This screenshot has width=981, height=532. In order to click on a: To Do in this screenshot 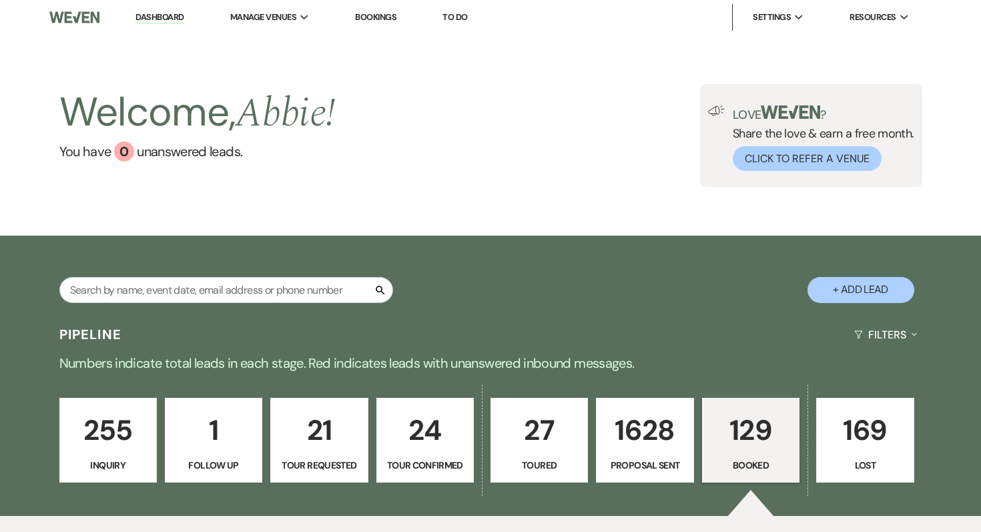, I will do `click(455, 17)`.